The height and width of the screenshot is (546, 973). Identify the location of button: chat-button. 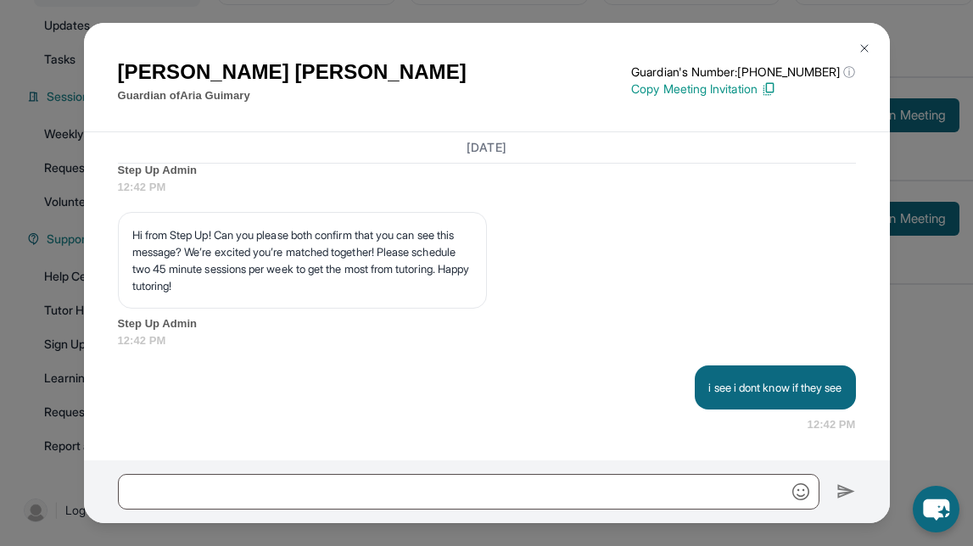
(936, 509).